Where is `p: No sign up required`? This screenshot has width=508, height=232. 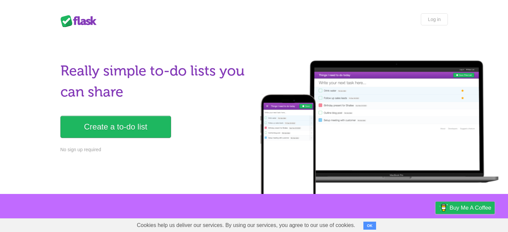
p: No sign up required is located at coordinates (155, 150).